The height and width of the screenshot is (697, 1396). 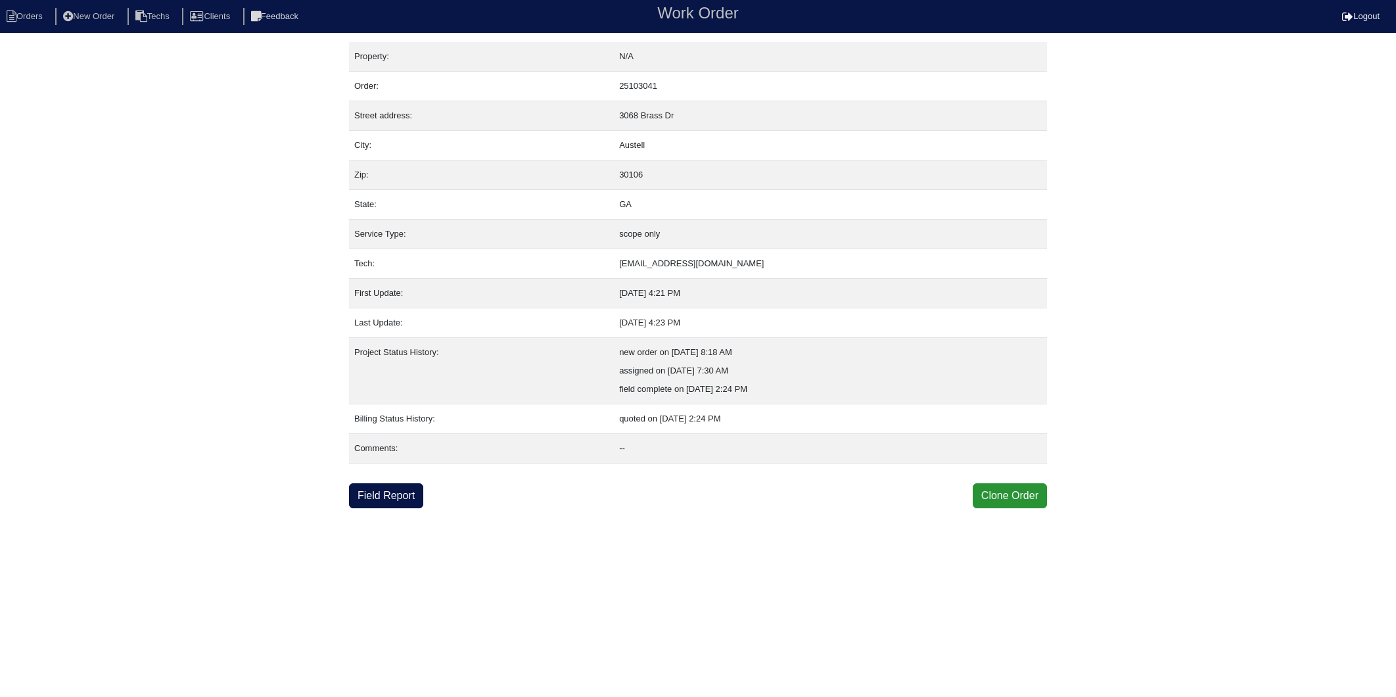 I want to click on td: Comments:, so click(x=481, y=448).